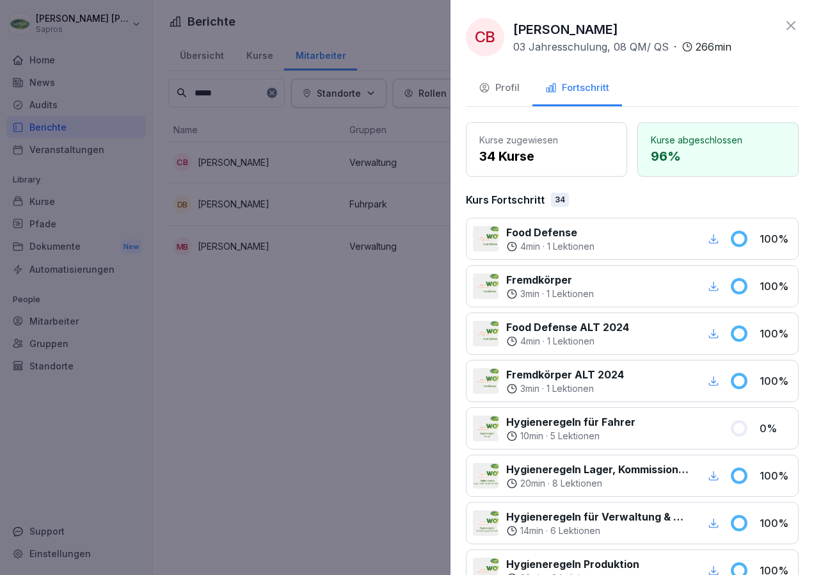  Describe the element at coordinates (499, 88) in the screenshot. I see `div: Profil` at that location.